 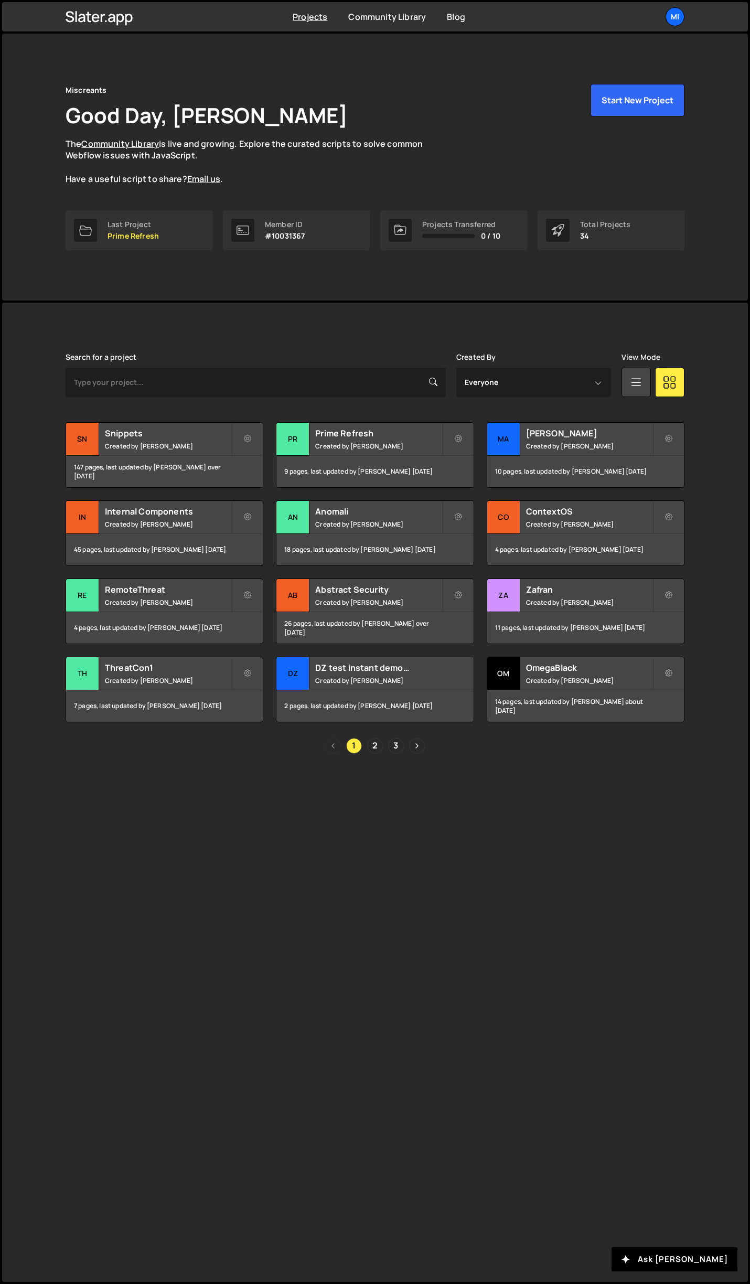 I want to click on div: Co, so click(x=504, y=517).